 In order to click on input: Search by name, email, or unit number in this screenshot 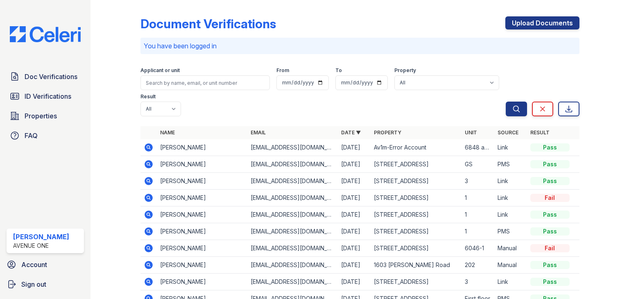, I will do `click(205, 83)`.